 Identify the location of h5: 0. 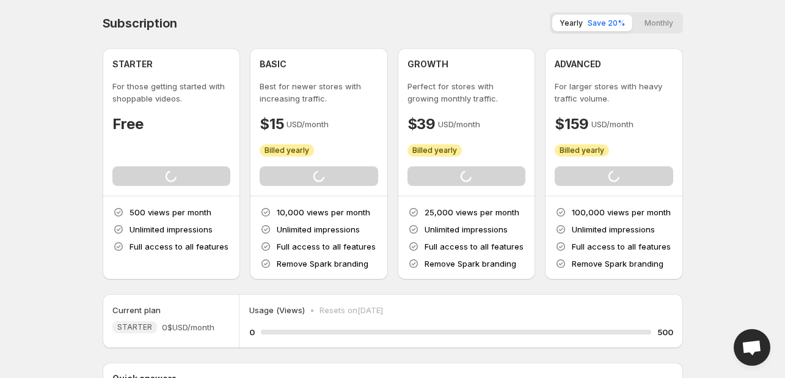
(252, 332).